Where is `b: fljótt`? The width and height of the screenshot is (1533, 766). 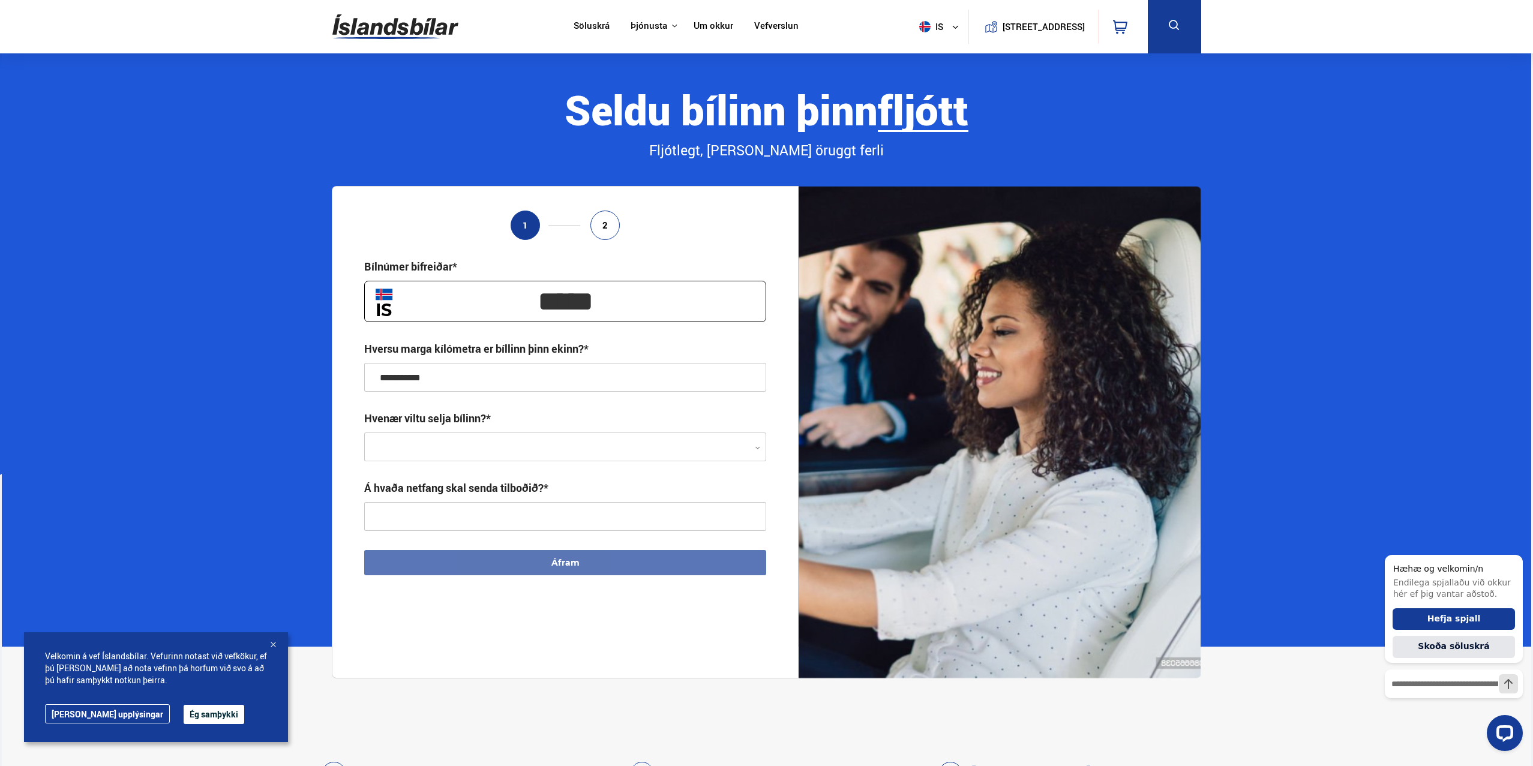
b: fljótt is located at coordinates (923, 109).